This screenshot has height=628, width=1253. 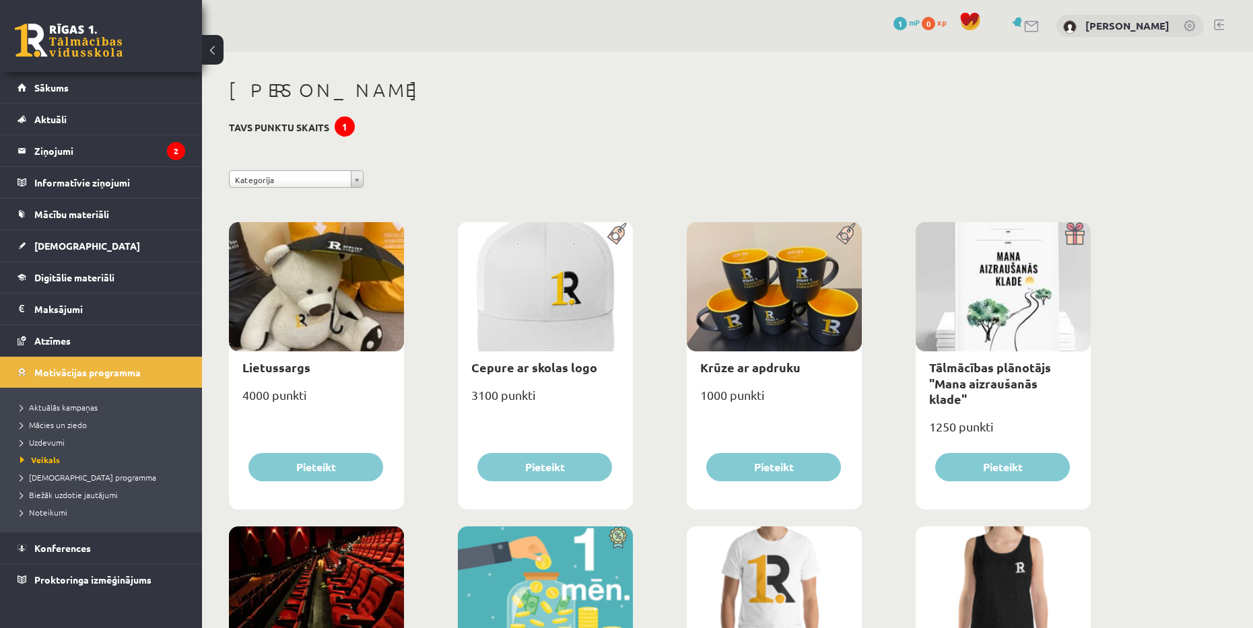 I want to click on a: Aktuāli, so click(x=101, y=119).